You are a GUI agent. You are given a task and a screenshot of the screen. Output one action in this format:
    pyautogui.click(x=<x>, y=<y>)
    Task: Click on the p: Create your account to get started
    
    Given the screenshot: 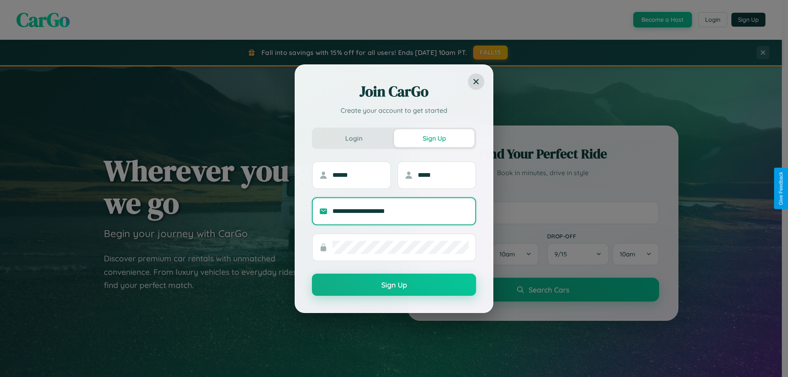 What is the action you would take?
    pyautogui.click(x=394, y=110)
    